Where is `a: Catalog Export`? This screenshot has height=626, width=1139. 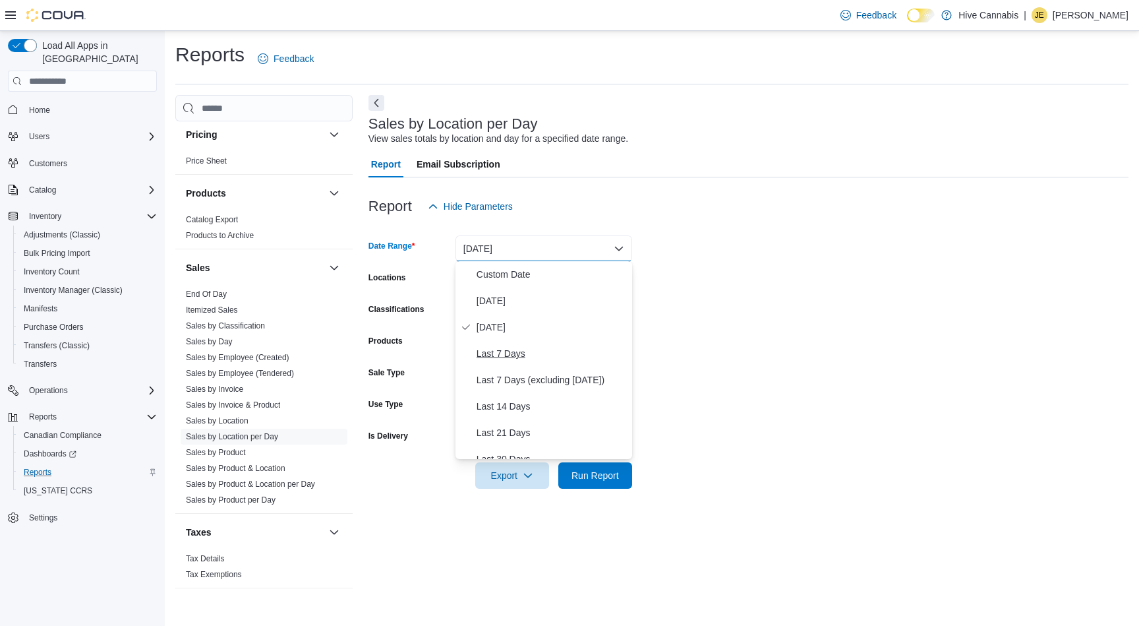 a: Catalog Export is located at coordinates (212, 220).